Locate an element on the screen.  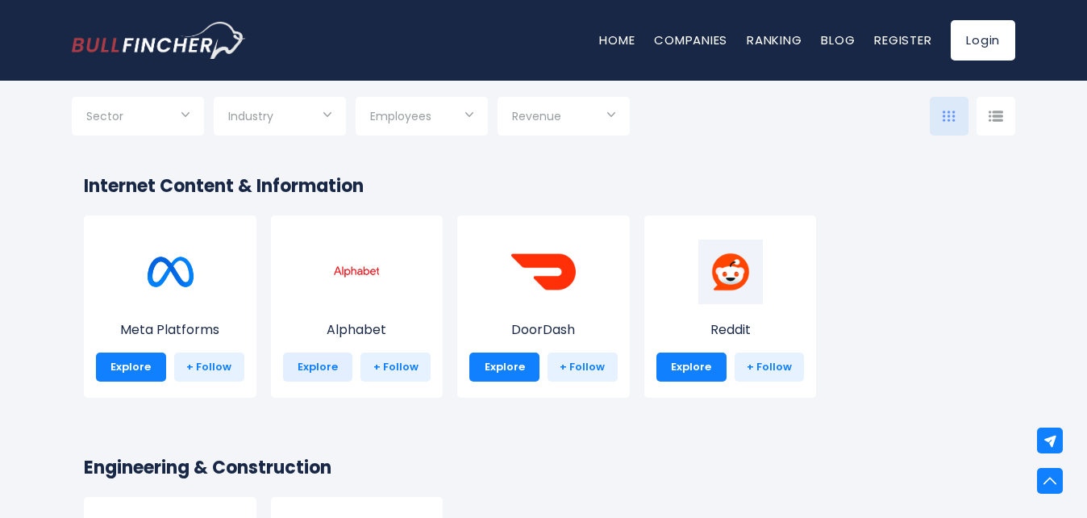
img: DASH.png is located at coordinates (543, 272).